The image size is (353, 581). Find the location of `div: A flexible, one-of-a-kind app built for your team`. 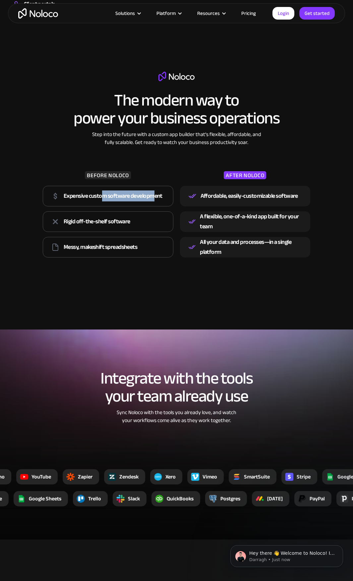

div: A flexible, one-of-a-kind app built for your team is located at coordinates (253, 221).